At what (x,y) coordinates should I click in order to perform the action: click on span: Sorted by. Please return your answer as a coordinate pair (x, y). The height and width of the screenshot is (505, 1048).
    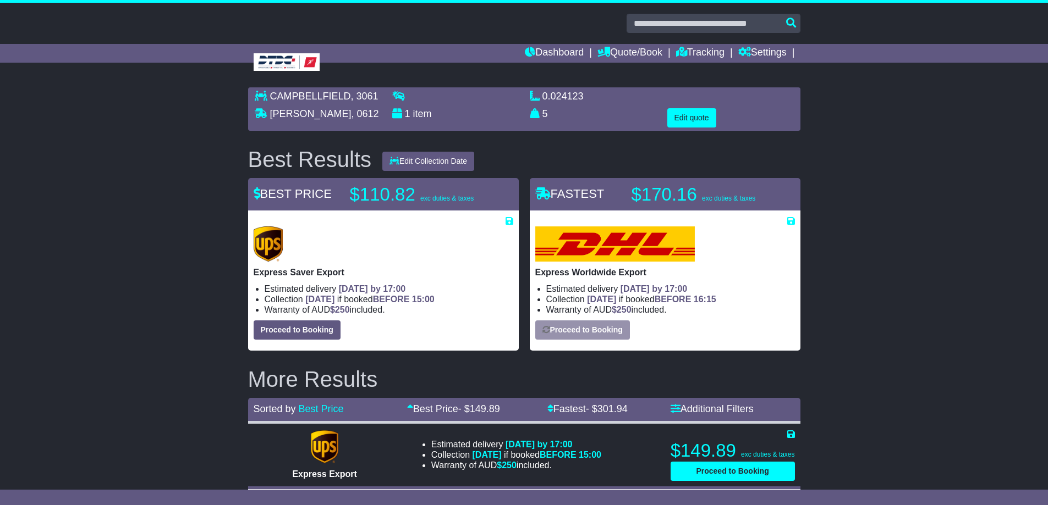
    Looking at the image, I should click on (274, 409).